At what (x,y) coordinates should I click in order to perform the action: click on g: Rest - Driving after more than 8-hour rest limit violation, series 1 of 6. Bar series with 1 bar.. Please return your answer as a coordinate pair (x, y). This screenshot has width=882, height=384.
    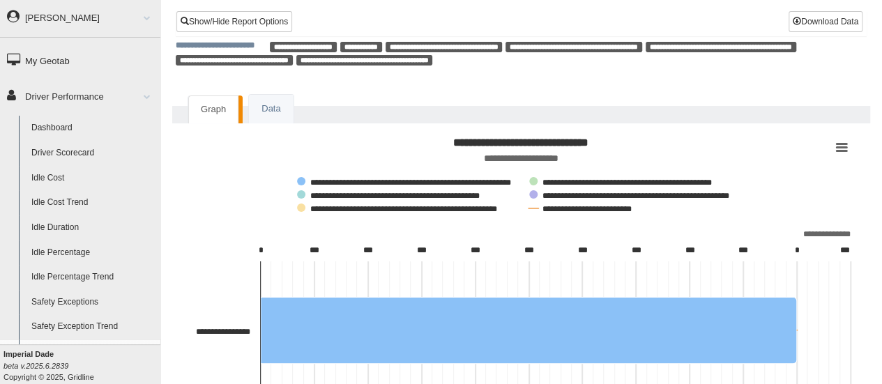
    Looking at the image, I should click on (529, 330).